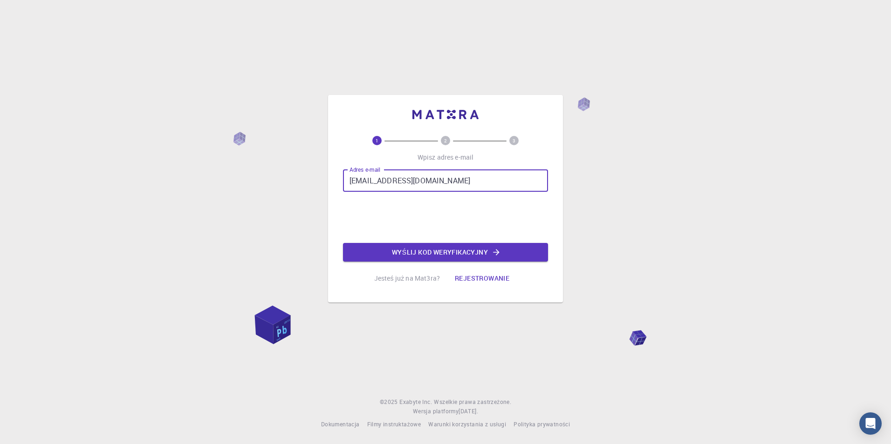 The image size is (891, 444). What do you see at coordinates (482, 279) in the screenshot?
I see `font: Rejestrowanie` at bounding box center [482, 279].